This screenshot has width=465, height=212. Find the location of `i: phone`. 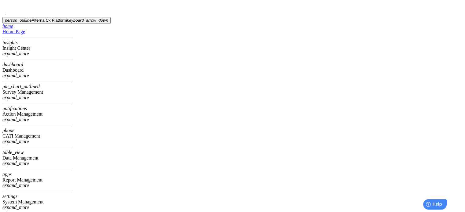

i: phone is located at coordinates (8, 130).